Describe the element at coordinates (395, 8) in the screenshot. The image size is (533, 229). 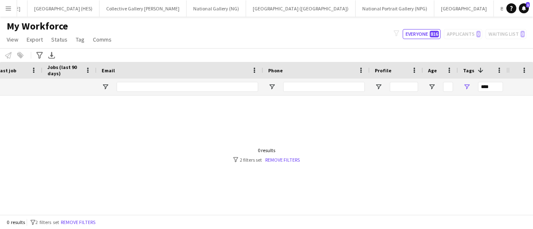
I see `button: National Portrait Gallery (NPG)` at that location.